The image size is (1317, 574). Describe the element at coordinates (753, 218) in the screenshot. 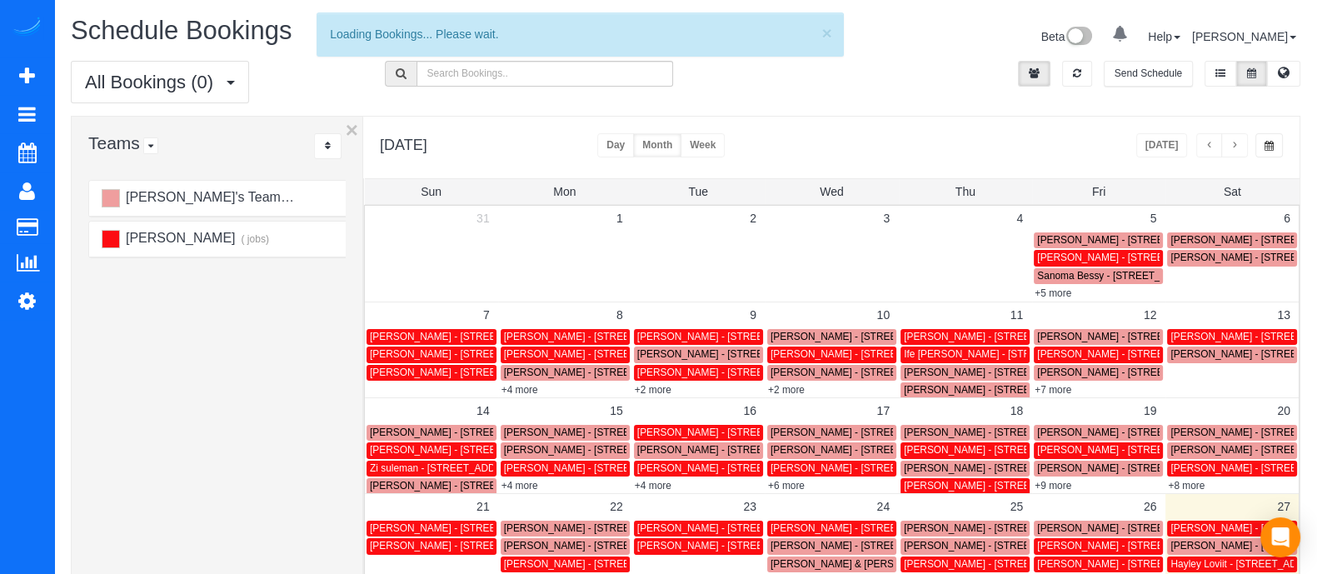

I see `a: 2` at that location.